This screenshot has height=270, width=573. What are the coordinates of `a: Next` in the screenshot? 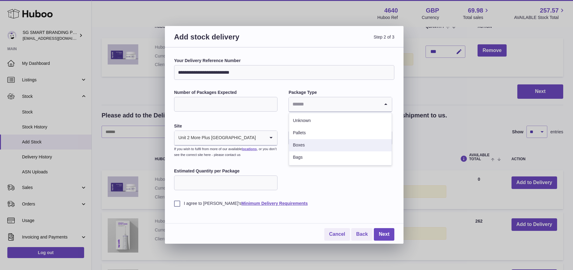 It's located at (384, 234).